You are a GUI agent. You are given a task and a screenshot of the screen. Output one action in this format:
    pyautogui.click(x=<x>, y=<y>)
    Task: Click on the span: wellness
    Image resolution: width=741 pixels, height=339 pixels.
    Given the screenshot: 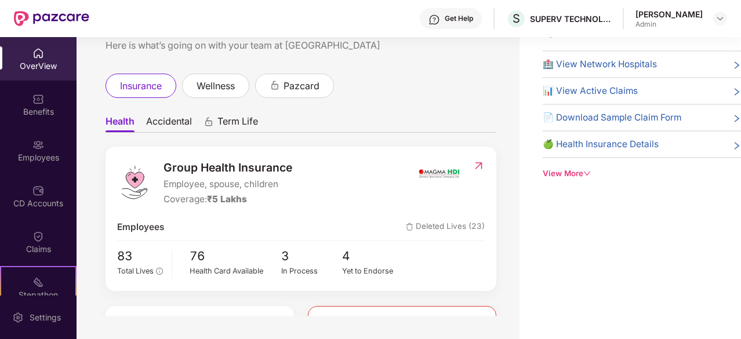 What is the action you would take?
    pyautogui.click(x=216, y=86)
    